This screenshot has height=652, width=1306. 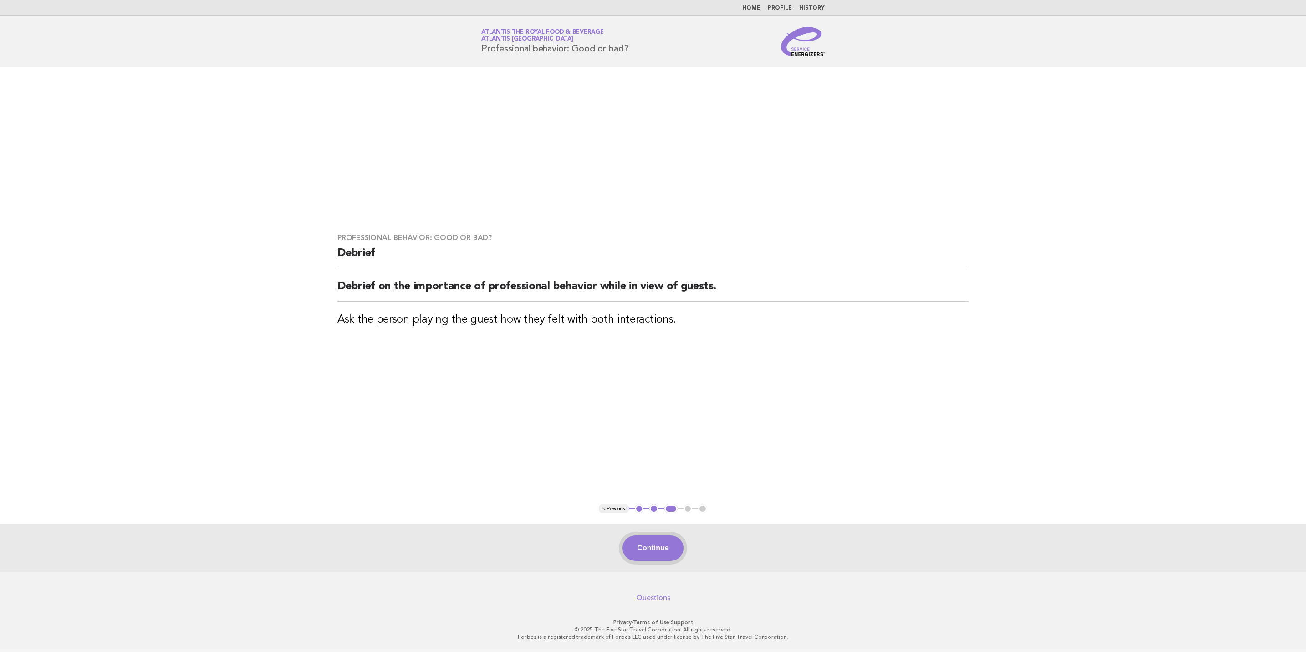 What do you see at coordinates (639, 509) in the screenshot?
I see `button: 1` at bounding box center [639, 509].